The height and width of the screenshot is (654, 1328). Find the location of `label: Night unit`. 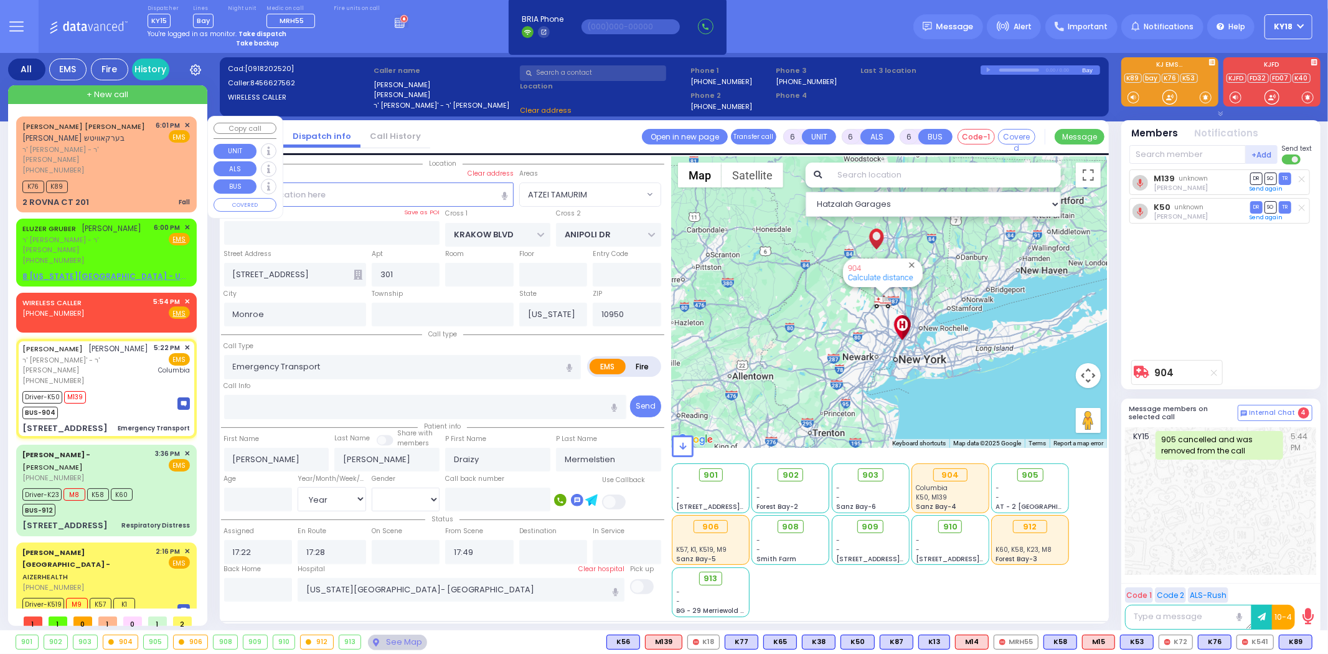

label: Night unit is located at coordinates (242, 9).